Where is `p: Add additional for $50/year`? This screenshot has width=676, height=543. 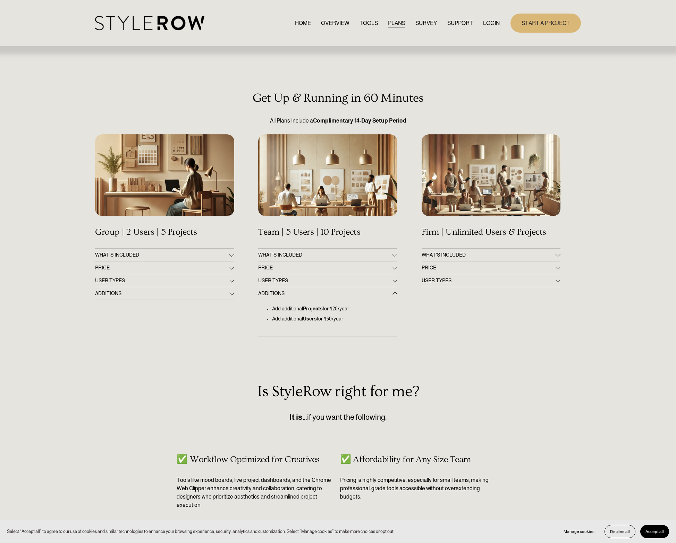
p: Add additional for $50/year is located at coordinates (334, 319).